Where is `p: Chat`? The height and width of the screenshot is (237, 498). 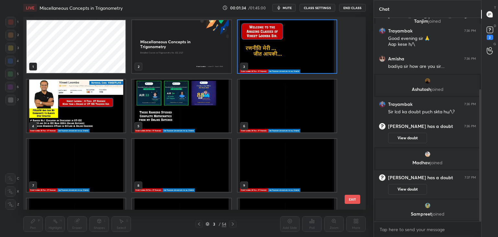 p: Chat is located at coordinates (384, 9).